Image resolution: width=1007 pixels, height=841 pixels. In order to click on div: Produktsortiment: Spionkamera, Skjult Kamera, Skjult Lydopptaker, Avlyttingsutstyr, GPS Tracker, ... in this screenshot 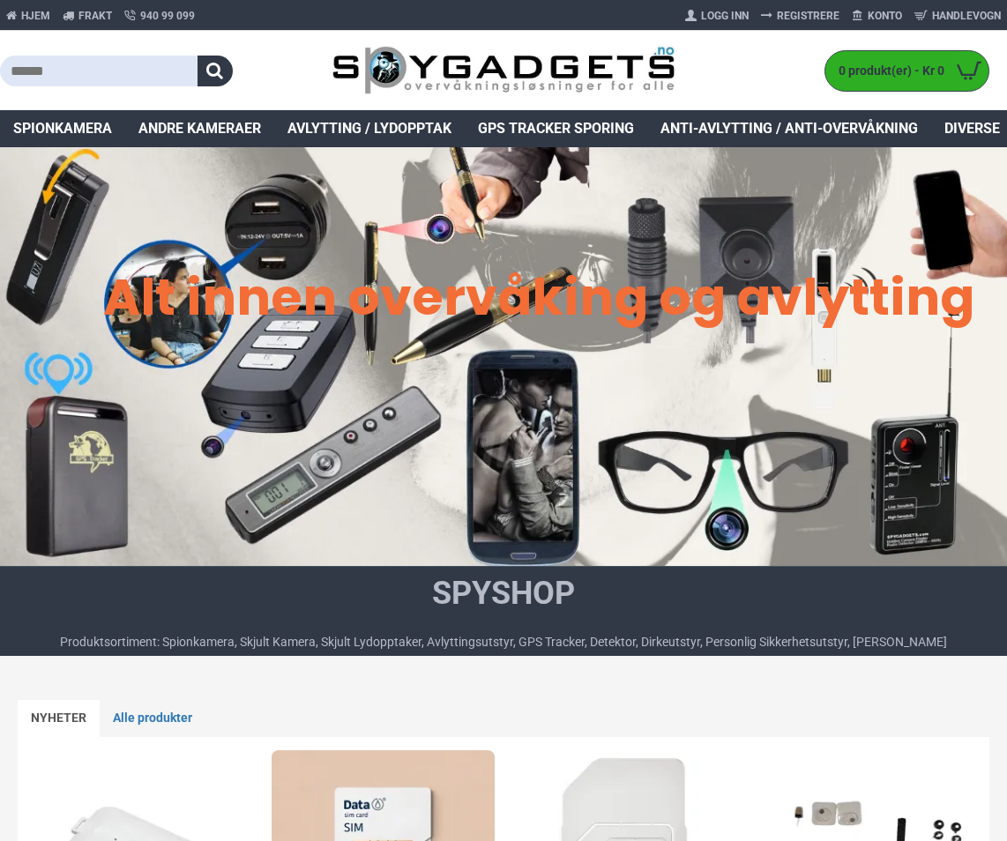, I will do `click(504, 642)`.